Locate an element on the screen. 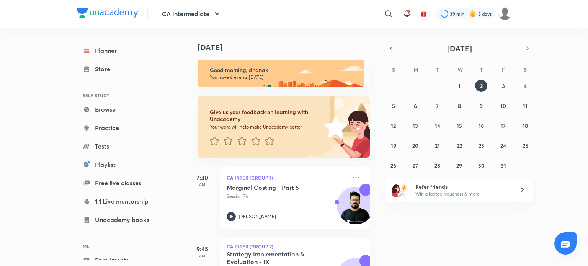 This screenshot has width=588, height=266. img: Company Logo is located at coordinates (107, 13).